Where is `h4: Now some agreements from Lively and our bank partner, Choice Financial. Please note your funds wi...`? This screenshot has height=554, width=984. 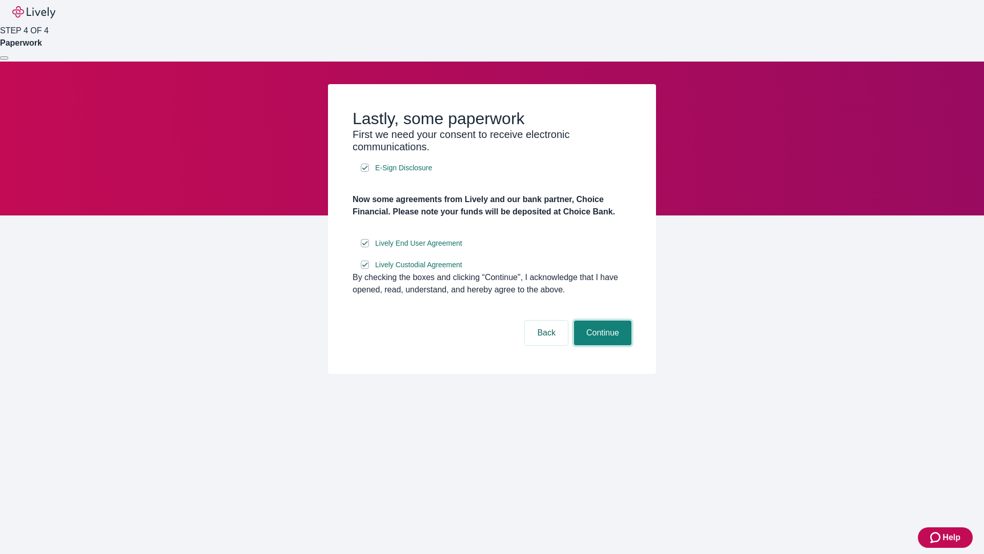 h4: Now some agreements from Lively and our bank partner, Choice Financial. Please note your funds wi... is located at coordinates (492, 206).